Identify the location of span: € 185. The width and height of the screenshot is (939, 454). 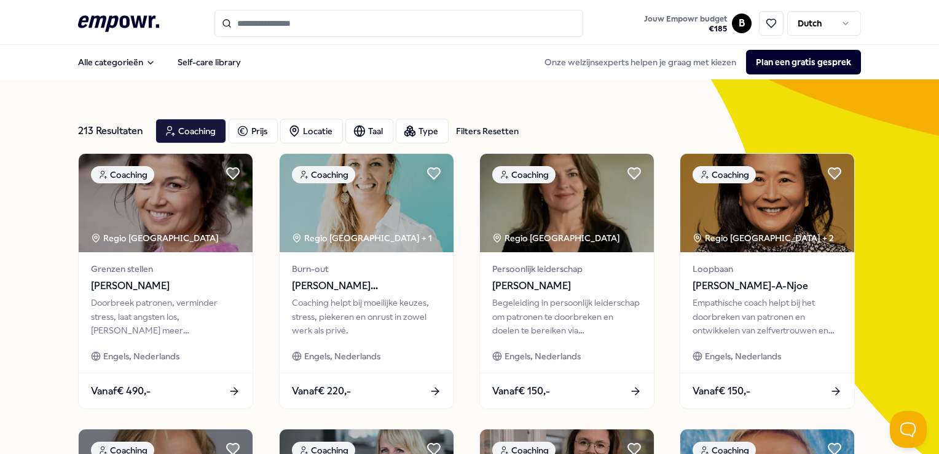
(685, 29).